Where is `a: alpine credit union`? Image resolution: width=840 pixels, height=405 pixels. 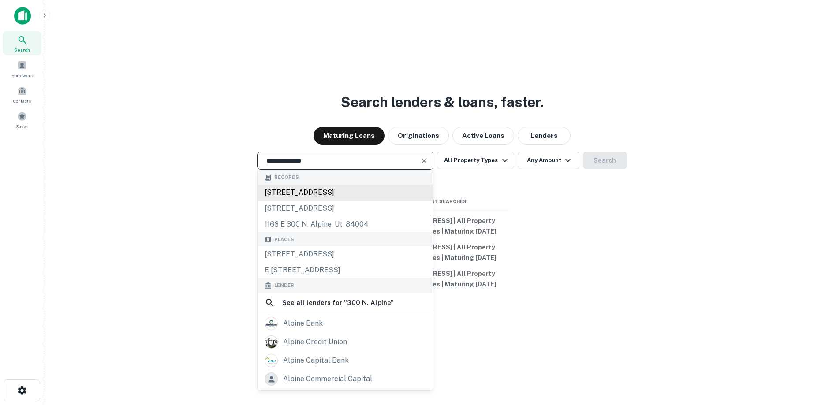
a: alpine credit union is located at coordinates (345, 342).